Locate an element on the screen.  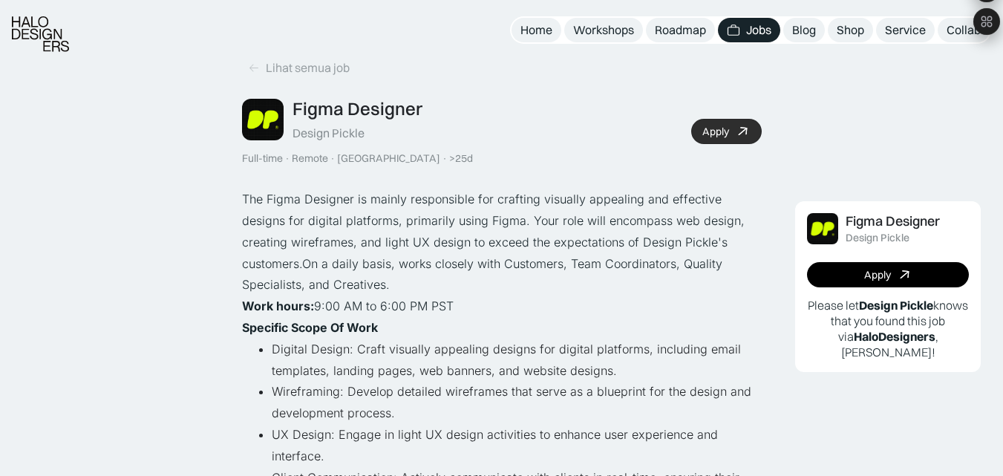
a: Workshops is located at coordinates (603, 30).